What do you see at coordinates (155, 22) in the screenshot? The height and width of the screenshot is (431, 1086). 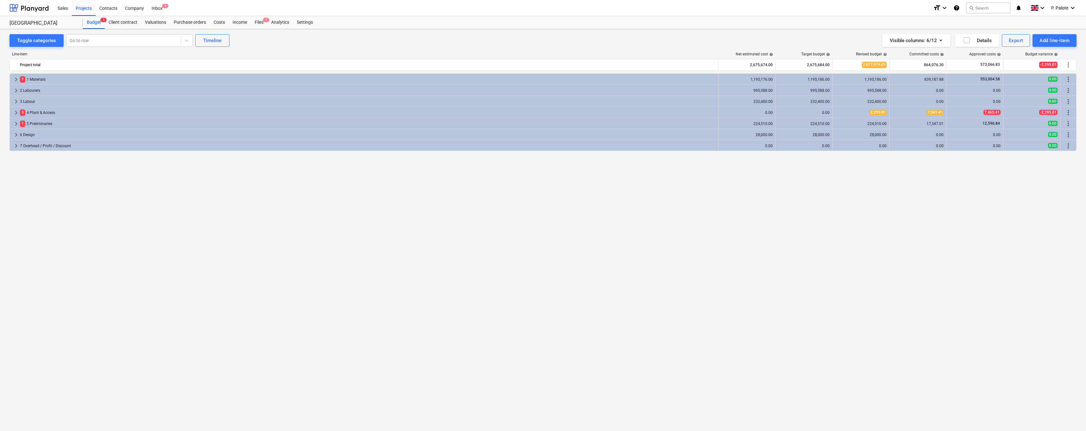 I see `a: Valuations` at bounding box center [155, 22].